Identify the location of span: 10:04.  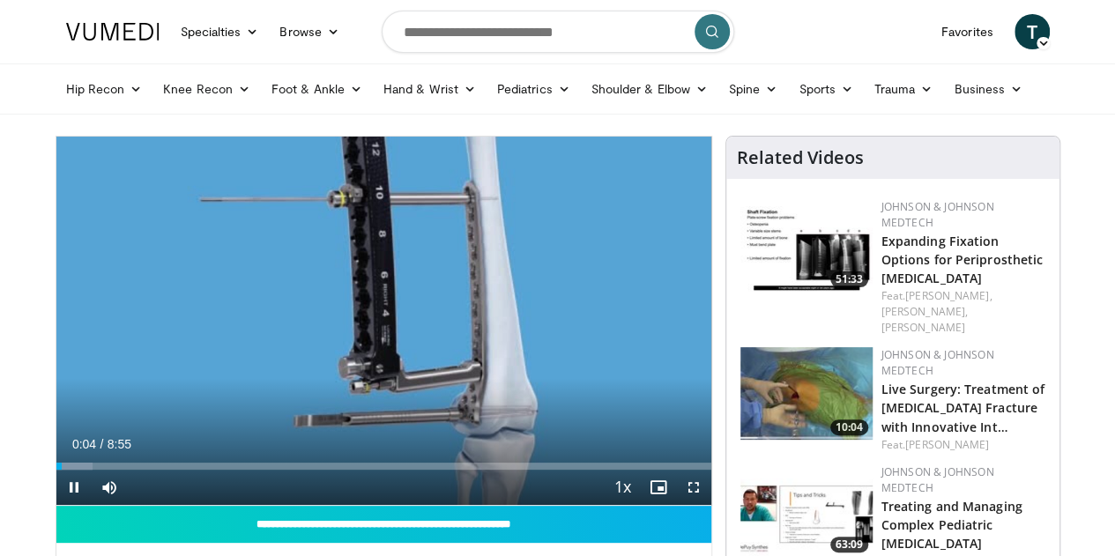
(849, 427).